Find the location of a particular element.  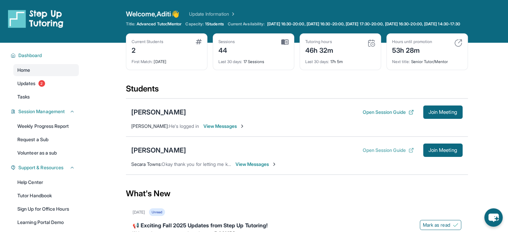

div: 17 Sessions is located at coordinates (254, 60).